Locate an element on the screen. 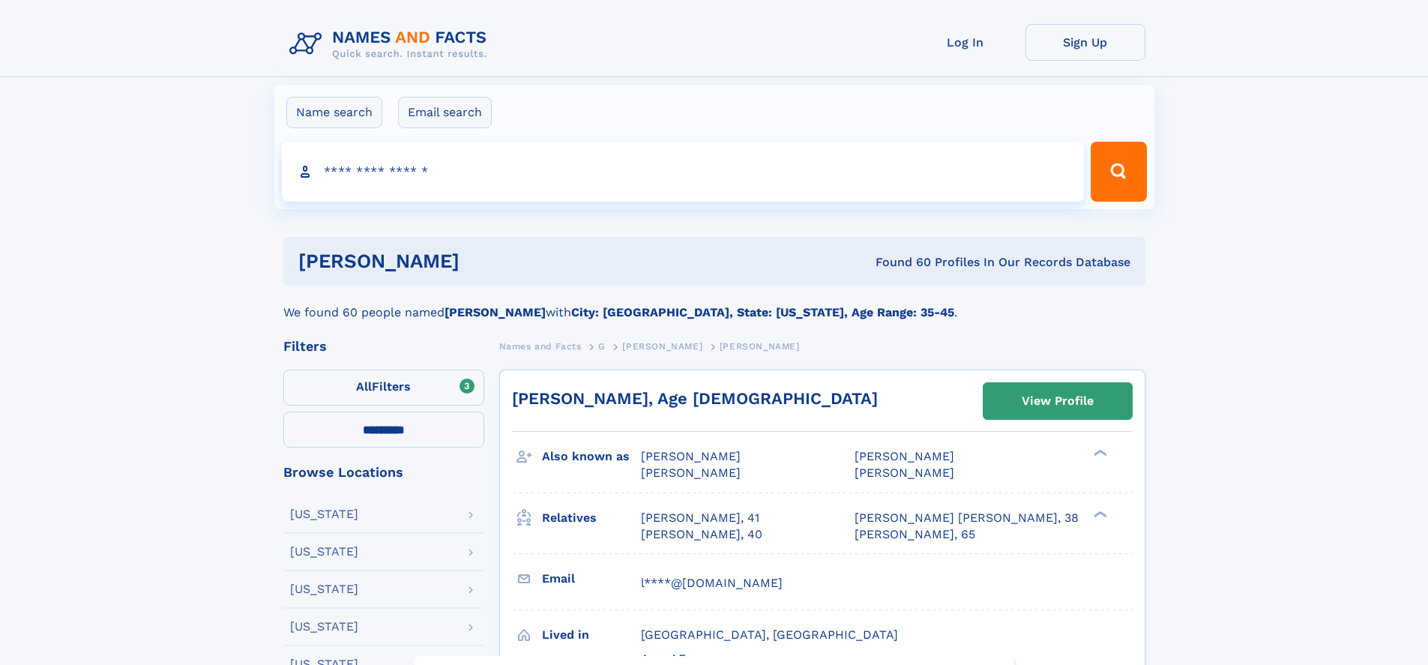  h3: Email is located at coordinates (591, 579).